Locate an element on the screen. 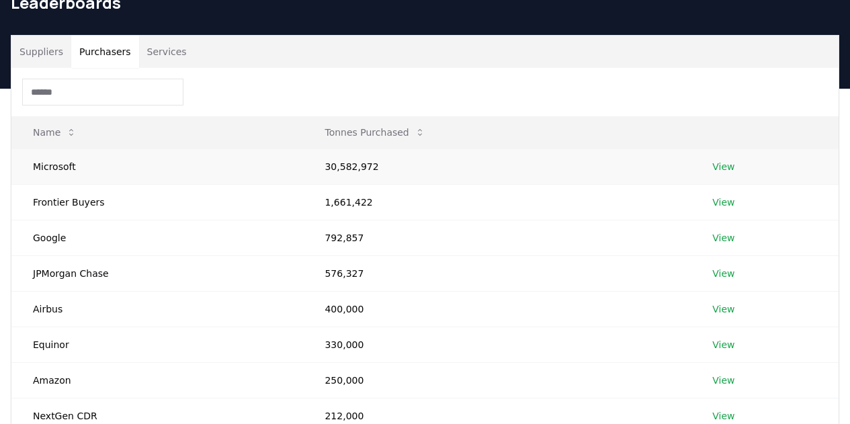 This screenshot has height=424, width=850. td: Microsoft is located at coordinates (157, 166).